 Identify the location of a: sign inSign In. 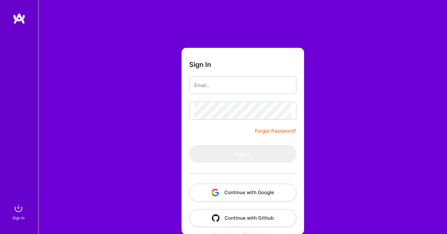
(19, 211).